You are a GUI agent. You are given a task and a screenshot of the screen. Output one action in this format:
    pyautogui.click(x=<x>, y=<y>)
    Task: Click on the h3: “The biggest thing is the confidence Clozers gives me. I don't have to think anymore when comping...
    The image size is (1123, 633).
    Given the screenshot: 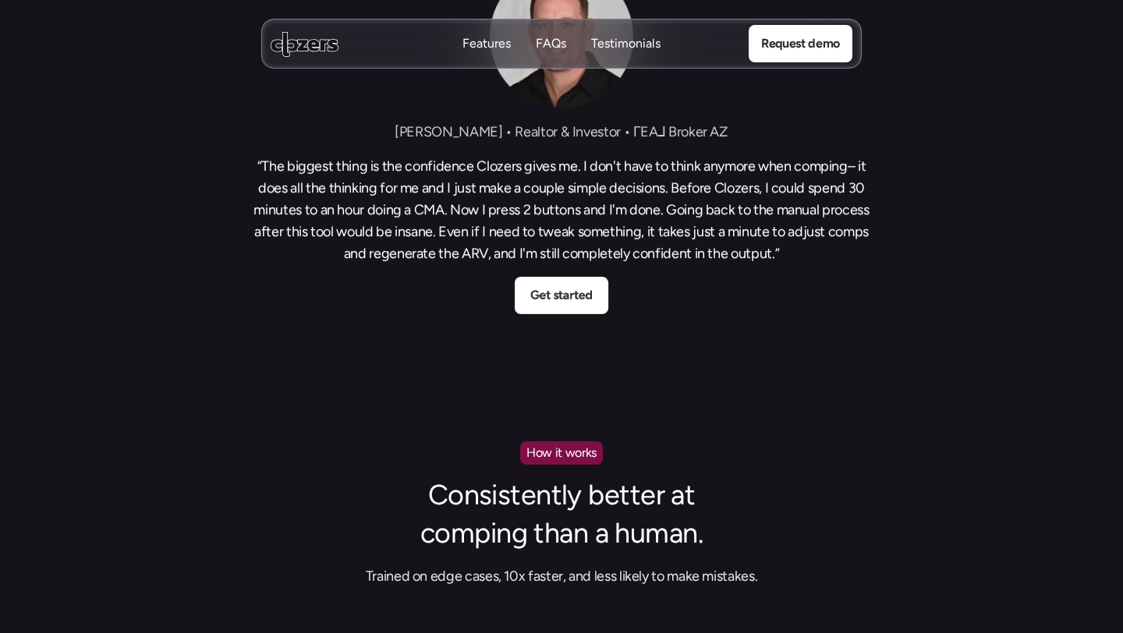 What is the action you would take?
    pyautogui.click(x=562, y=210)
    